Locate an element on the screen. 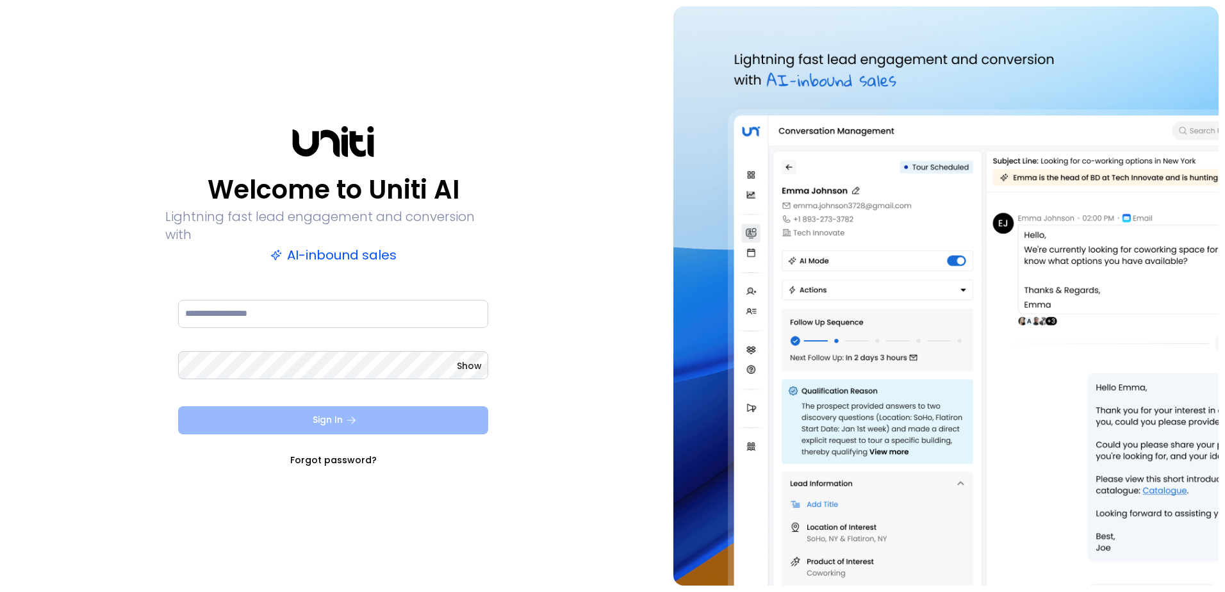 The image size is (1225, 592). button: Show is located at coordinates (469, 366).